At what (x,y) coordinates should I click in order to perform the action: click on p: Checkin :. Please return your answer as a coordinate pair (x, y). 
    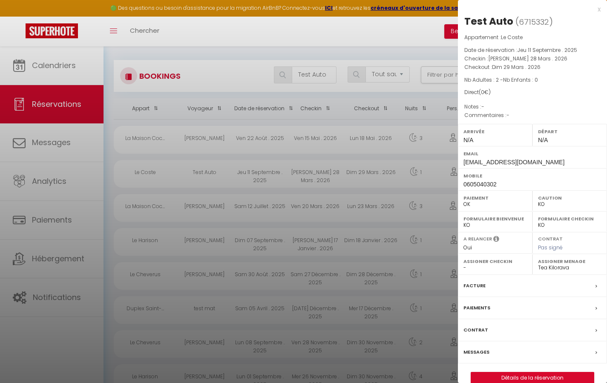
    Looking at the image, I should click on (532, 59).